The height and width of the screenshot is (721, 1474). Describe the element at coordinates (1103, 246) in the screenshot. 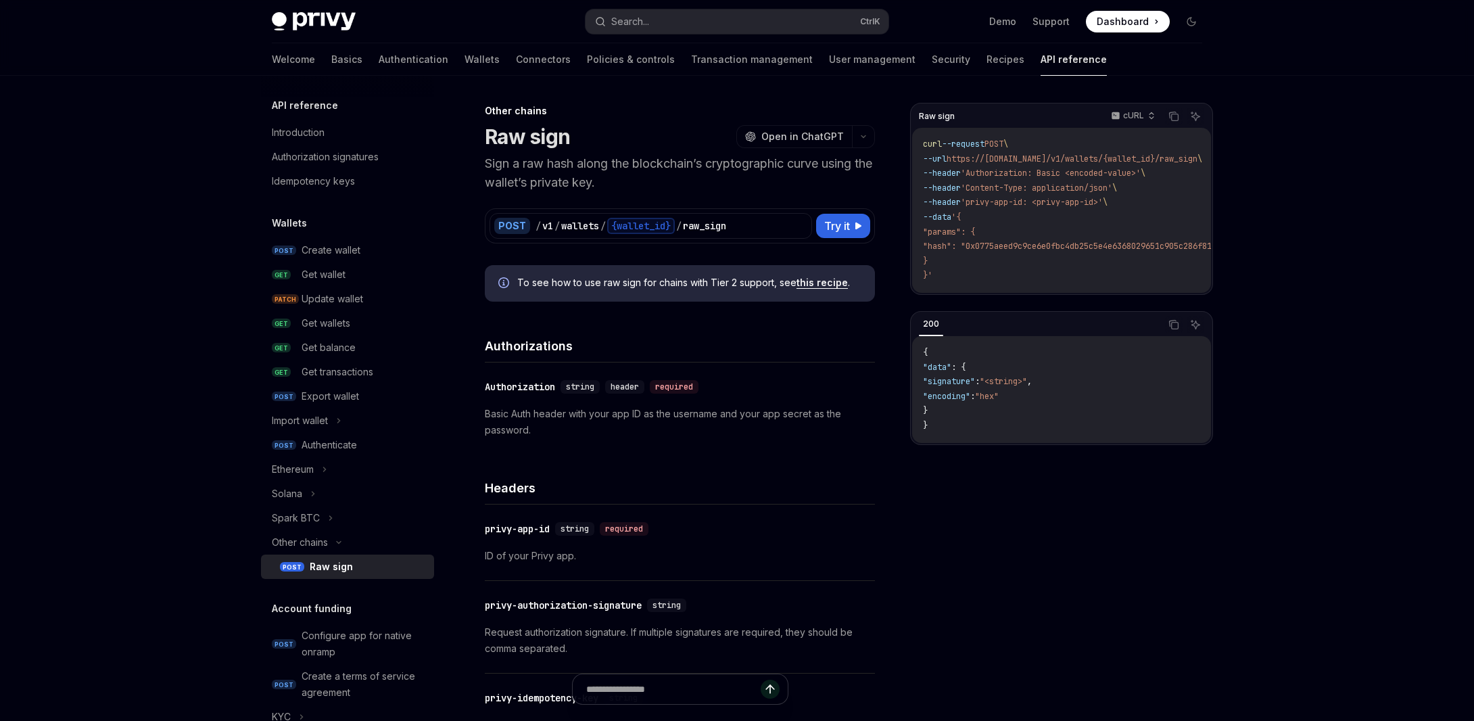

I see `span: "hash": "0x0775aeed9c9ce6e0fbc4db25c5e4e6368029651c905c286f813126a09025a21e"` at that location.